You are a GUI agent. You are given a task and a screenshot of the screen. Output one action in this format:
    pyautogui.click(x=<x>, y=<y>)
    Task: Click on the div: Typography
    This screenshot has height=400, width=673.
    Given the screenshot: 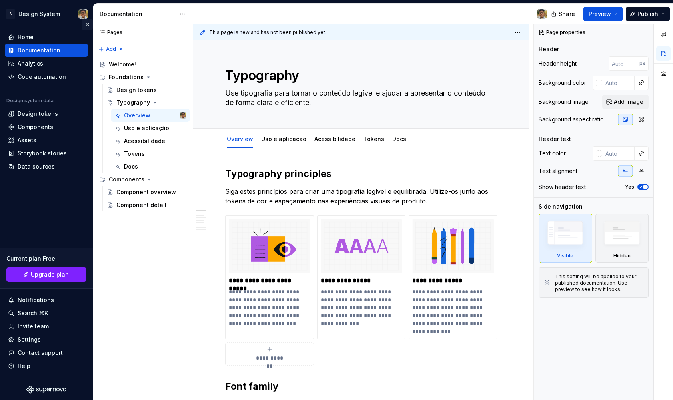 What is the action you would take?
    pyautogui.click(x=133, y=103)
    